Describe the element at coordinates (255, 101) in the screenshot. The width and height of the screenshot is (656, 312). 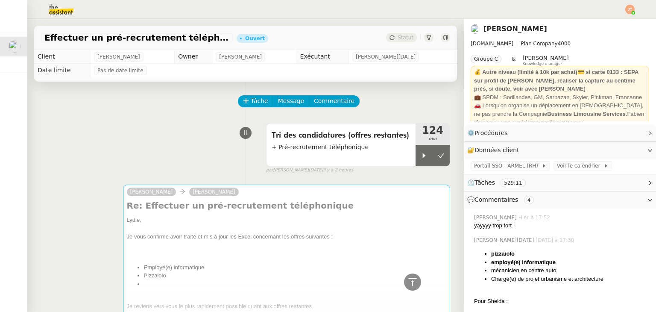
I see `button: Tâche` at that location.